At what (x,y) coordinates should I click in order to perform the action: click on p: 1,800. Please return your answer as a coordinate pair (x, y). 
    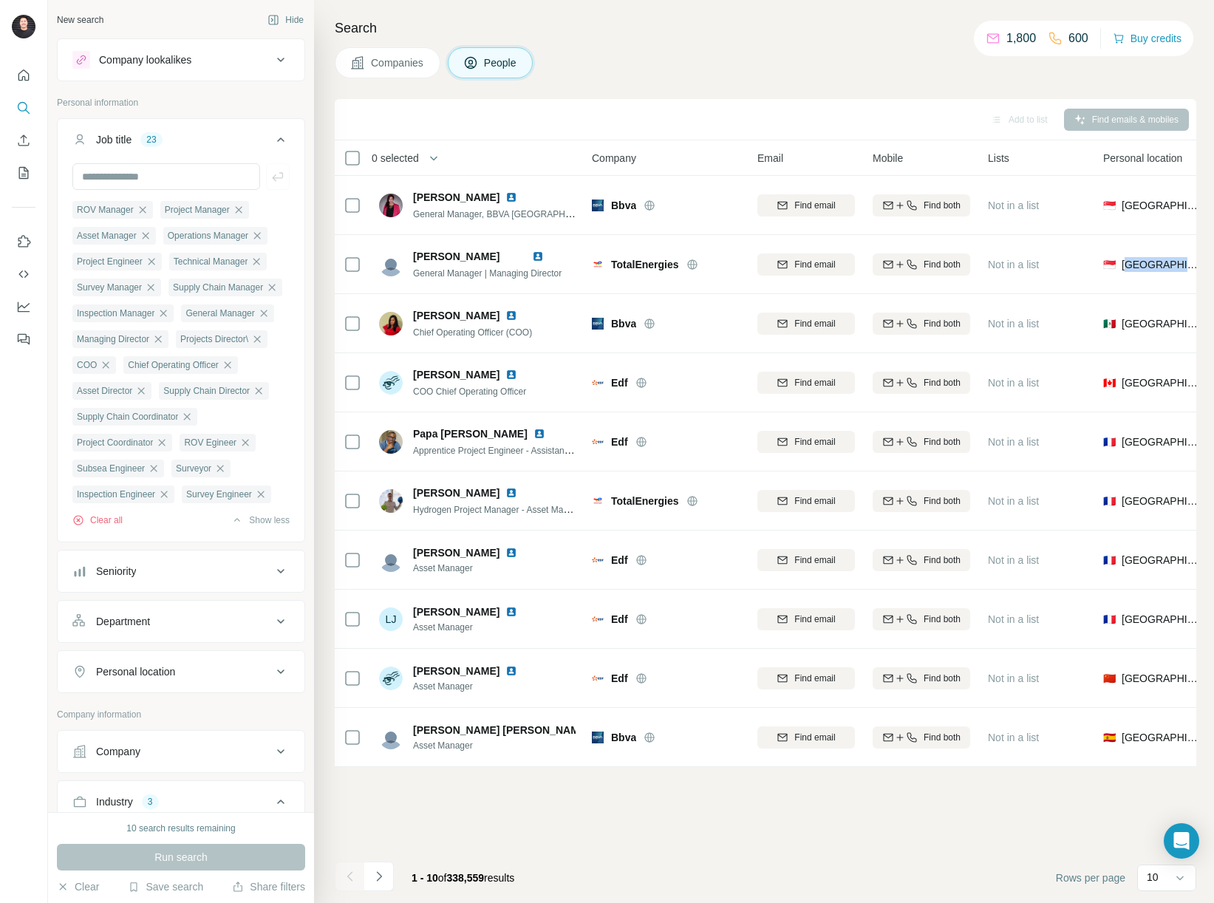
    Looking at the image, I should click on (1021, 38).